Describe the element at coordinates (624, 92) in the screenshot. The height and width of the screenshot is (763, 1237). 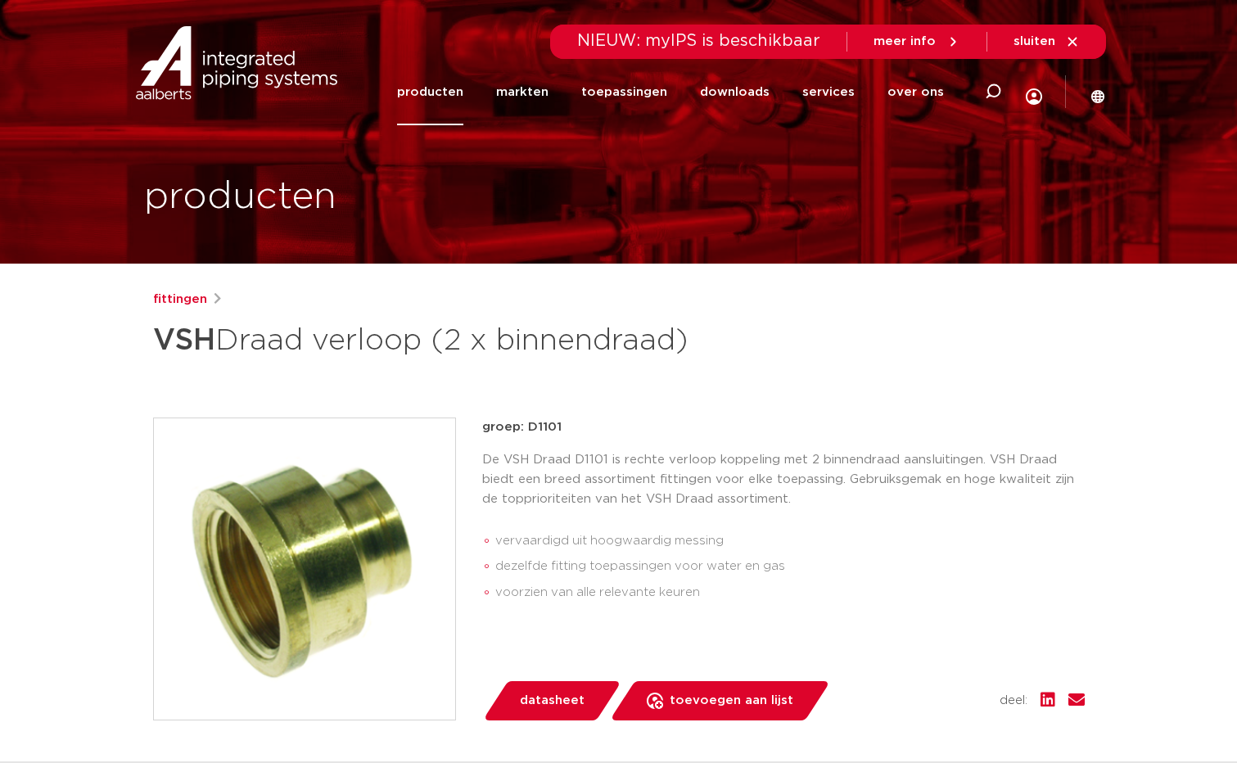
I see `a: toepassingen` at that location.